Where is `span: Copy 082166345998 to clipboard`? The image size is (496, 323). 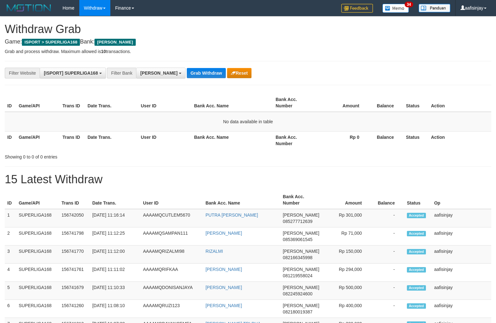 span: Copy 082166345998 to clipboard is located at coordinates (298, 257).